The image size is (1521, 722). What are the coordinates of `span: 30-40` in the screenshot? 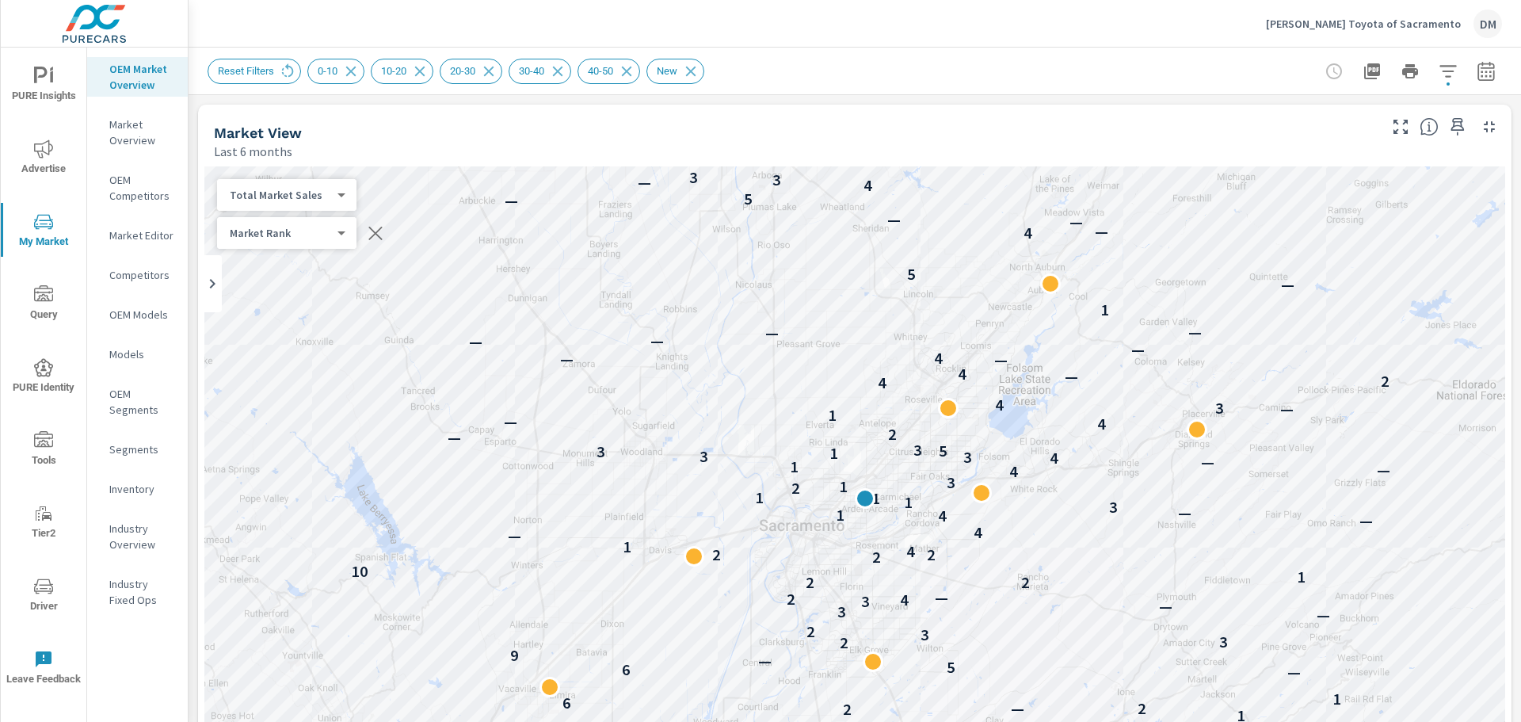 It's located at (531, 70).